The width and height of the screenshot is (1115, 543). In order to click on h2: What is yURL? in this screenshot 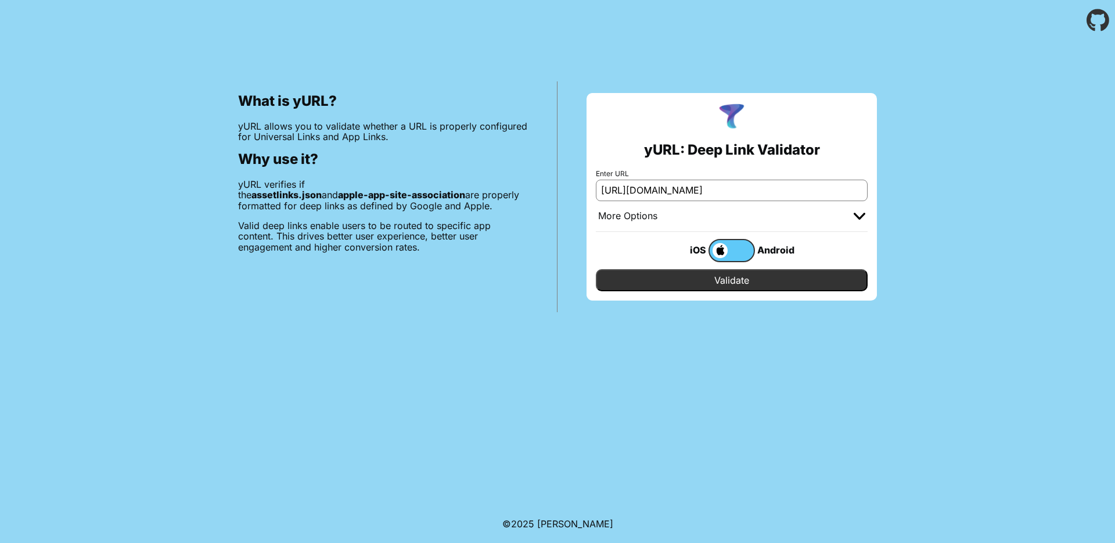, I will do `click(383, 101)`.